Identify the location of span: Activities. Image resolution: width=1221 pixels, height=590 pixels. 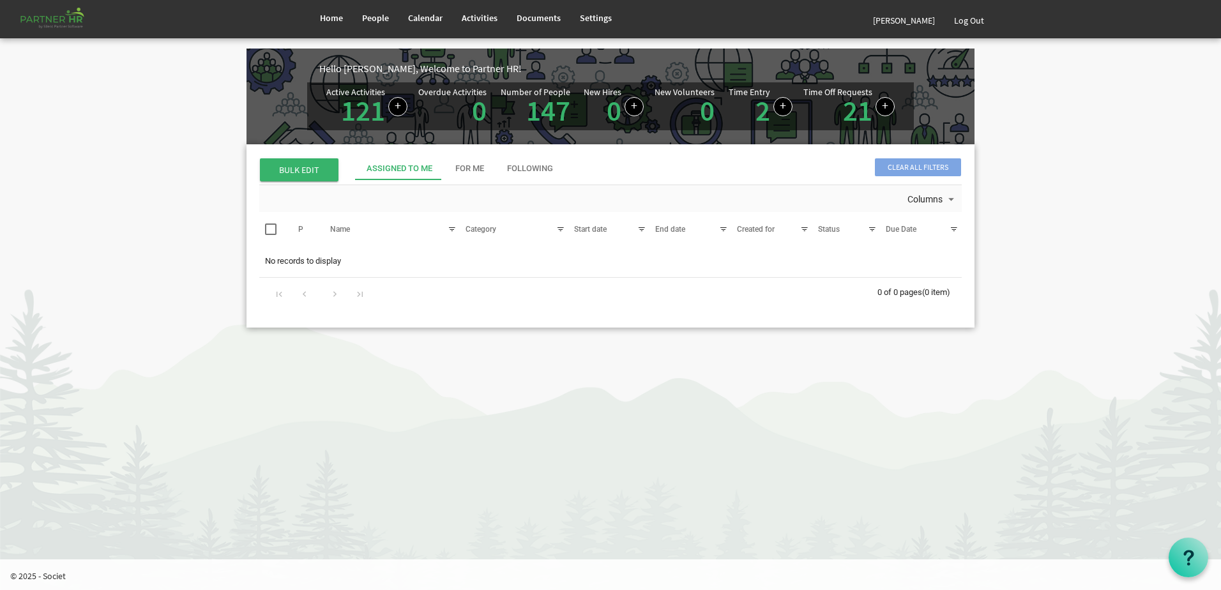
(479, 18).